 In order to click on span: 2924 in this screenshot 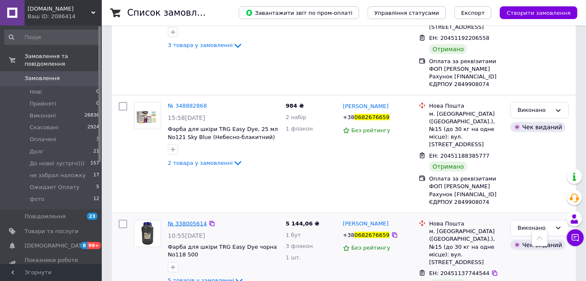, I will do `click(93, 128)`.